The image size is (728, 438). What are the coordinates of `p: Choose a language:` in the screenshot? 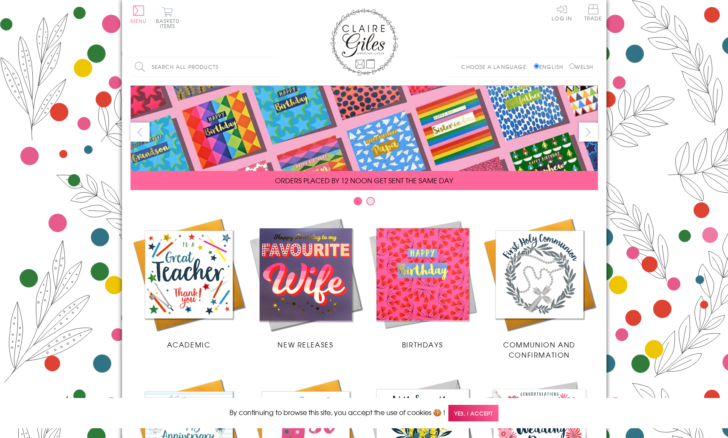 It's located at (497, 67).